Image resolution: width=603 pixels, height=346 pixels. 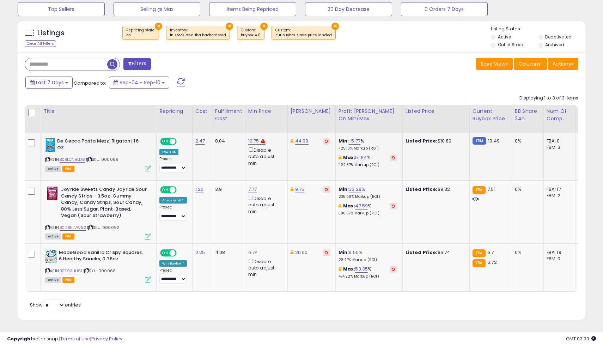 I want to click on a: 10.75, so click(x=253, y=141).